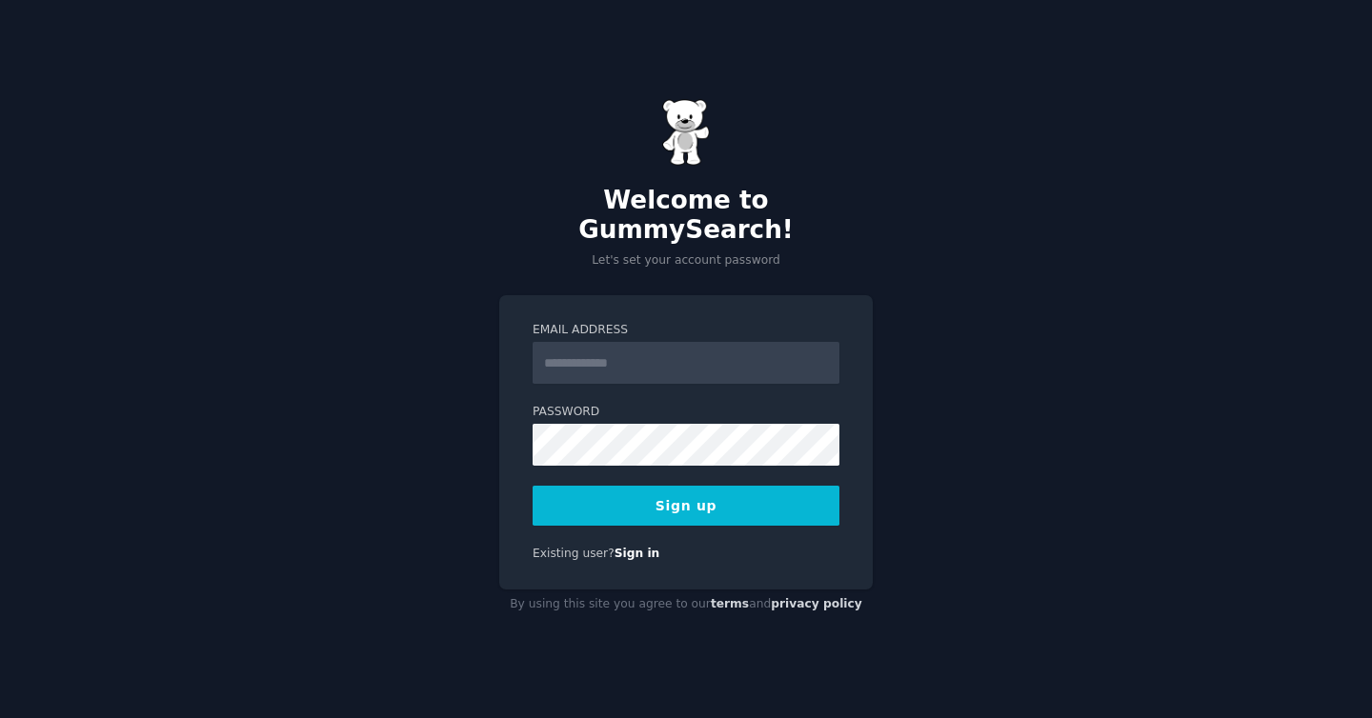  Describe the element at coordinates (686, 215) in the screenshot. I see `h2: Welcome to GummySearch!` at that location.